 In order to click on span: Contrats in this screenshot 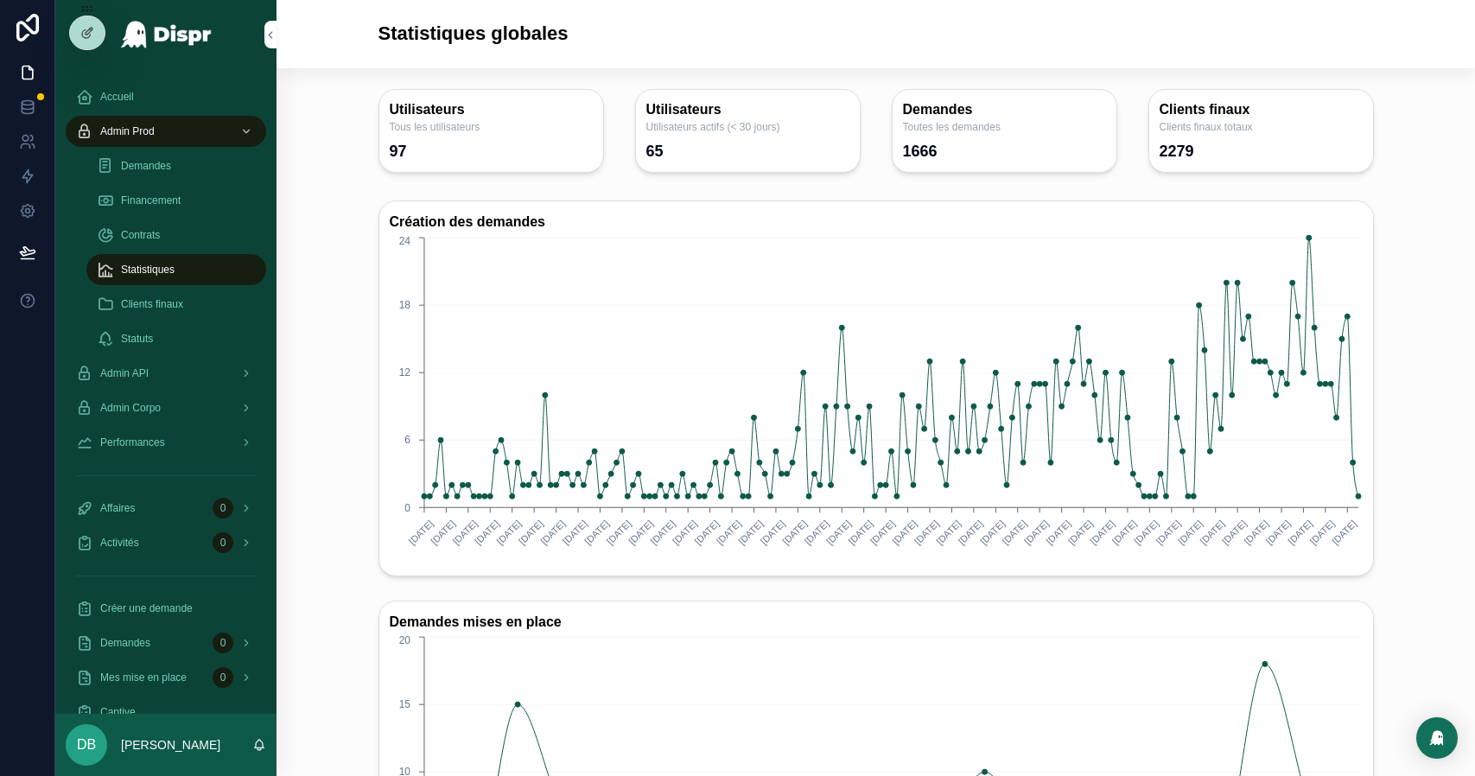, I will do `click(140, 235)`.